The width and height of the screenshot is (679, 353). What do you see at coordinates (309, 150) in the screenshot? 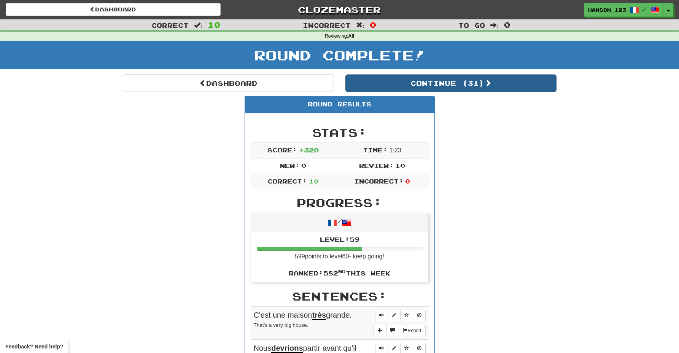
I see `span: + 320` at bounding box center [309, 150].